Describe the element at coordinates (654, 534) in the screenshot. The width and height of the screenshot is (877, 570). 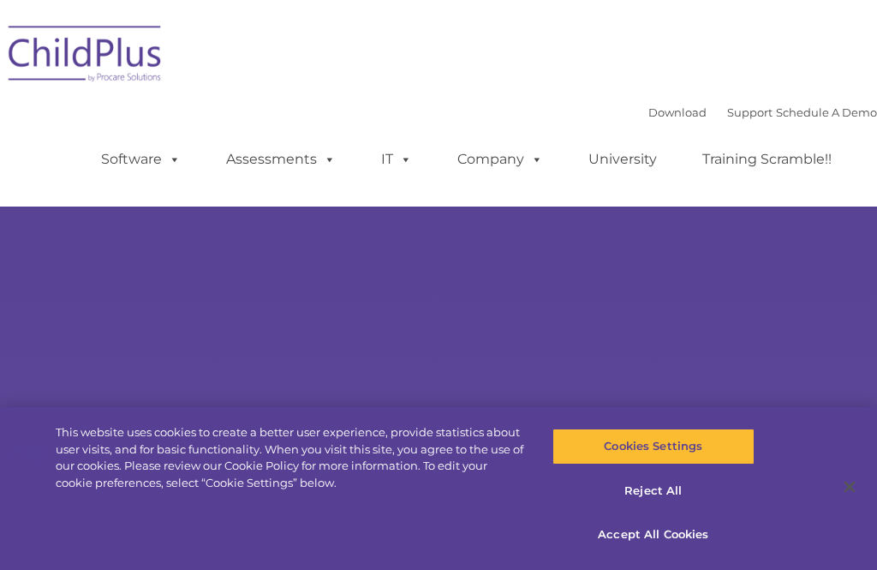
I see `button: Accept All Cookies` at that location.